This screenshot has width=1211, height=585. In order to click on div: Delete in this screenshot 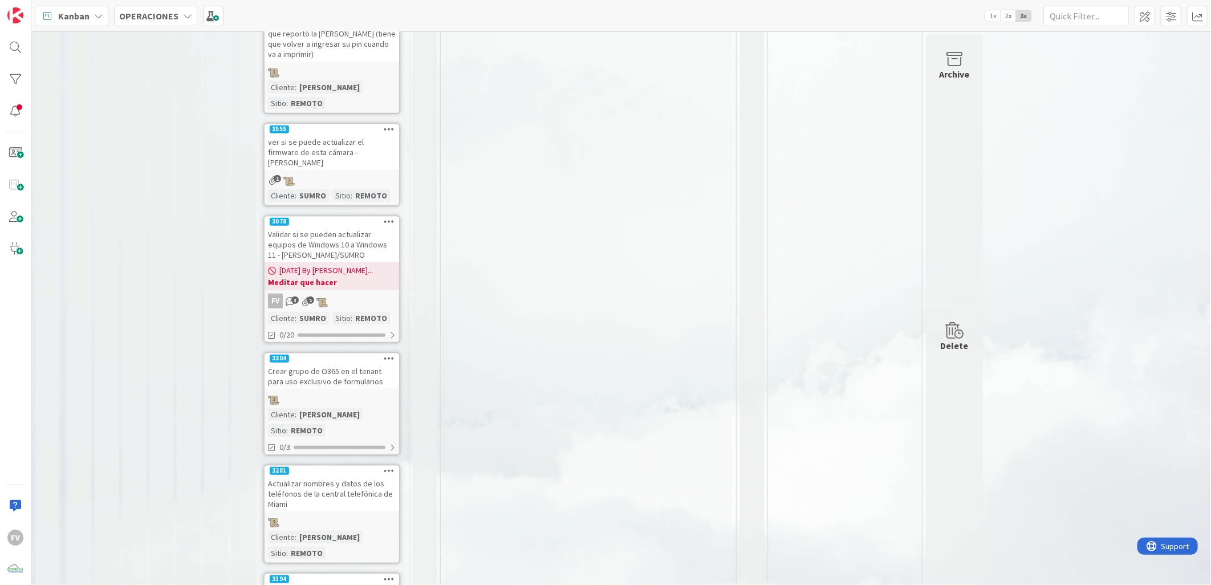, I will do `click(954, 346)`.